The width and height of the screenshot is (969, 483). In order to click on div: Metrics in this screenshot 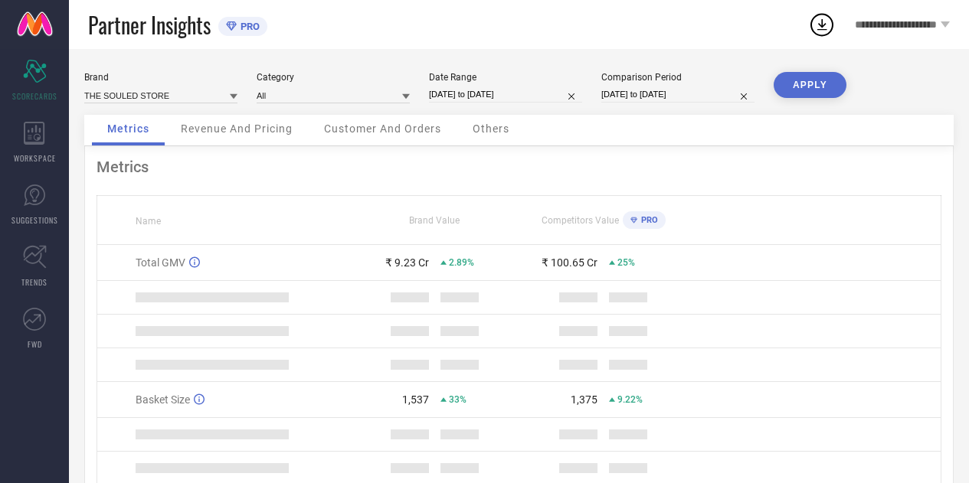, I will do `click(519, 167)`.